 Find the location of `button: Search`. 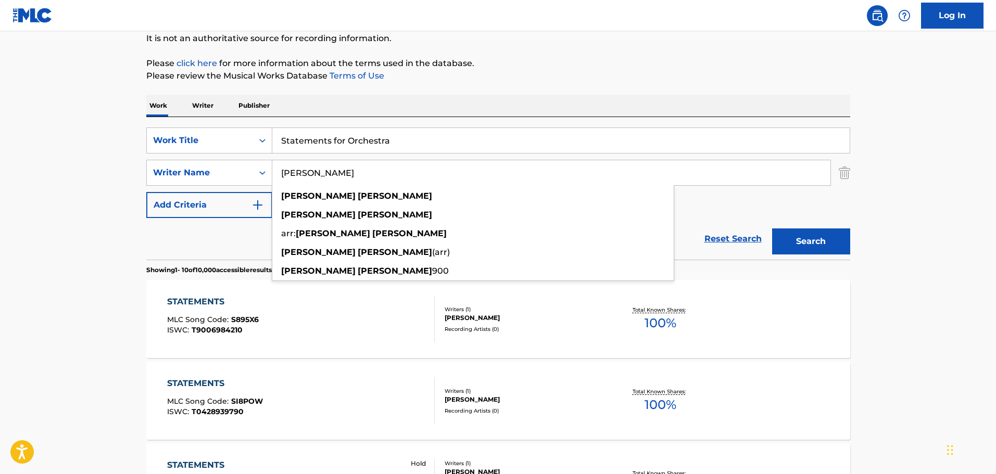

button: Search is located at coordinates (811, 242).